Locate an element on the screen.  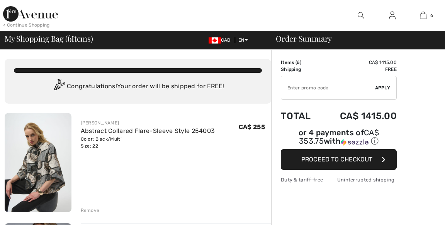
div: Remove is located at coordinates (90, 211).